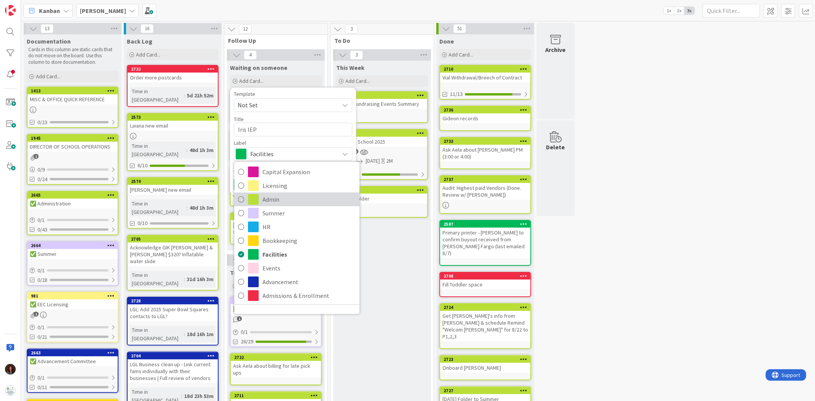  I want to click on a: 2710Vial Withdrawal/Breech of Contract11/13, so click(485, 82).